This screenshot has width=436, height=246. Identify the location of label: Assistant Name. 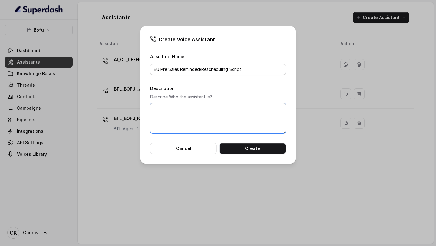
(167, 56).